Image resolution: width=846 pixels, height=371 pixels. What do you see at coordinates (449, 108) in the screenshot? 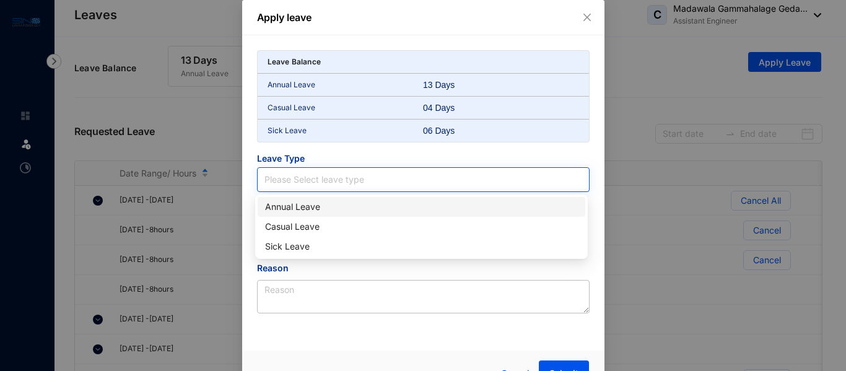
I see `div: 04 Days` at bounding box center [449, 108].